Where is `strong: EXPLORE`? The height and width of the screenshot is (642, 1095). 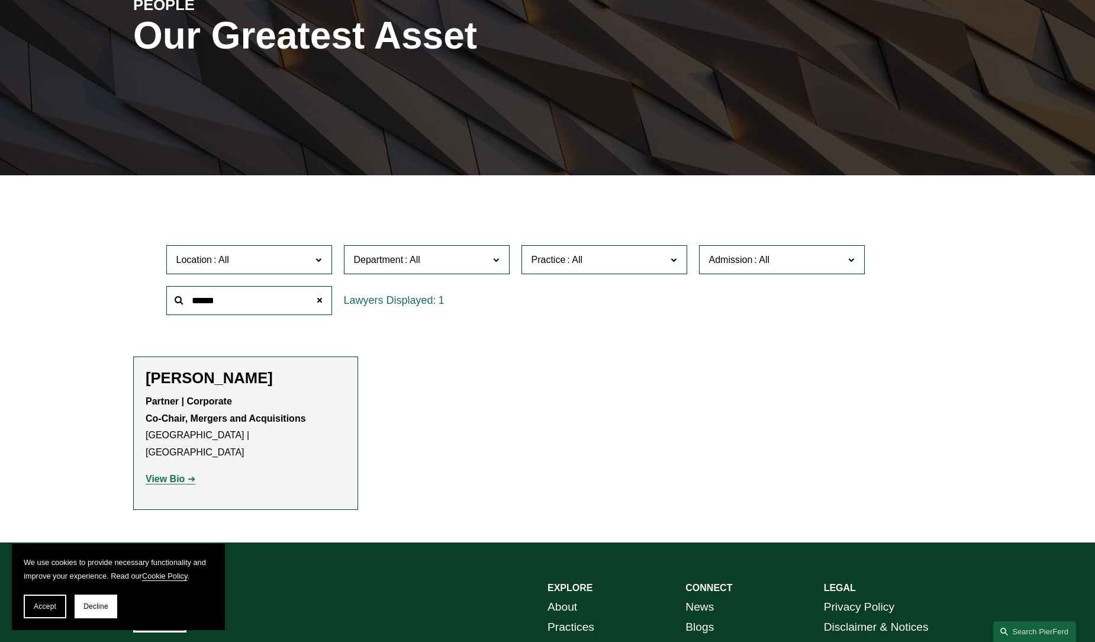
strong: EXPLORE is located at coordinates (570, 587).